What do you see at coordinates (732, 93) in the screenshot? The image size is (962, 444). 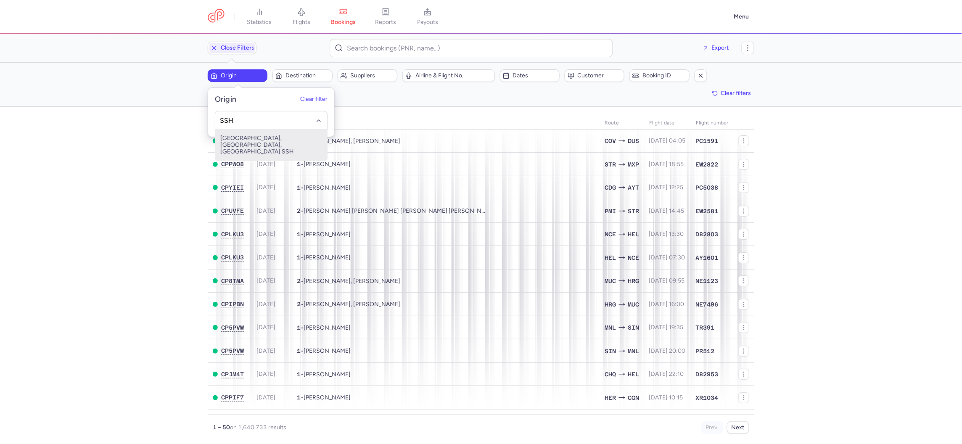 I see `button: Clear filters` at bounding box center [732, 93].